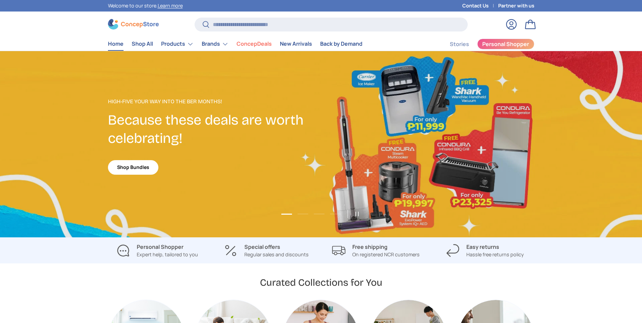  Describe the element at coordinates (215, 129) in the screenshot. I see `h2: Because these deals are worth celebrating!` at that location.